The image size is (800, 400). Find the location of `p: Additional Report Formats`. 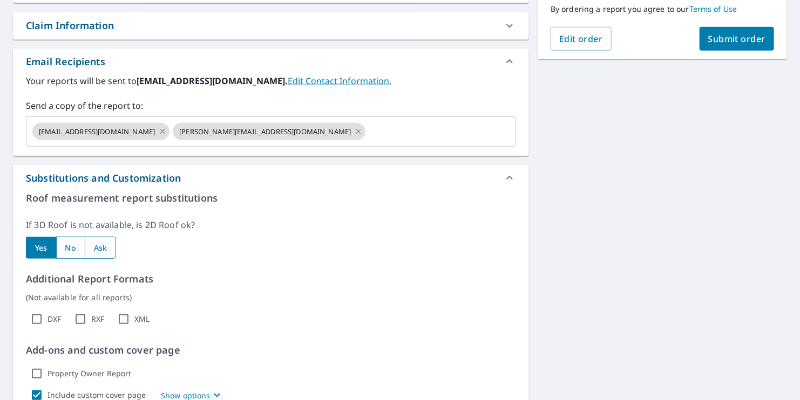

p: Additional Report Formats is located at coordinates (271, 279).